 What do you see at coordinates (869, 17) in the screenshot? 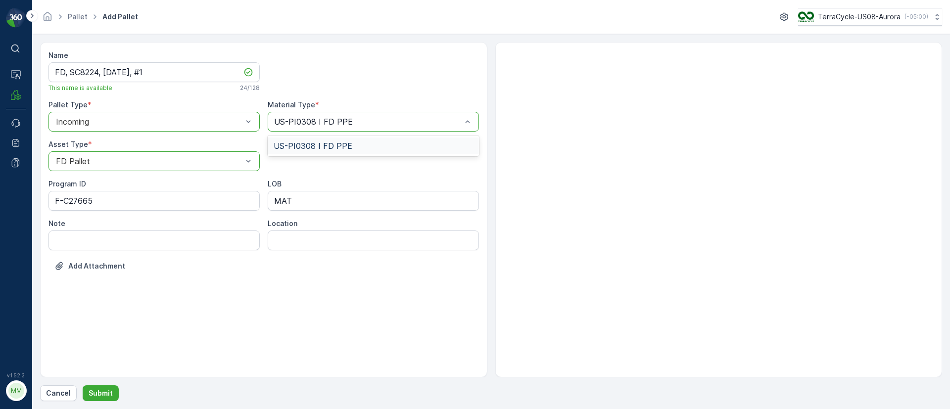
I see `button: TerraCycle-US08-Aurora(-05:00)` at bounding box center [869, 17].